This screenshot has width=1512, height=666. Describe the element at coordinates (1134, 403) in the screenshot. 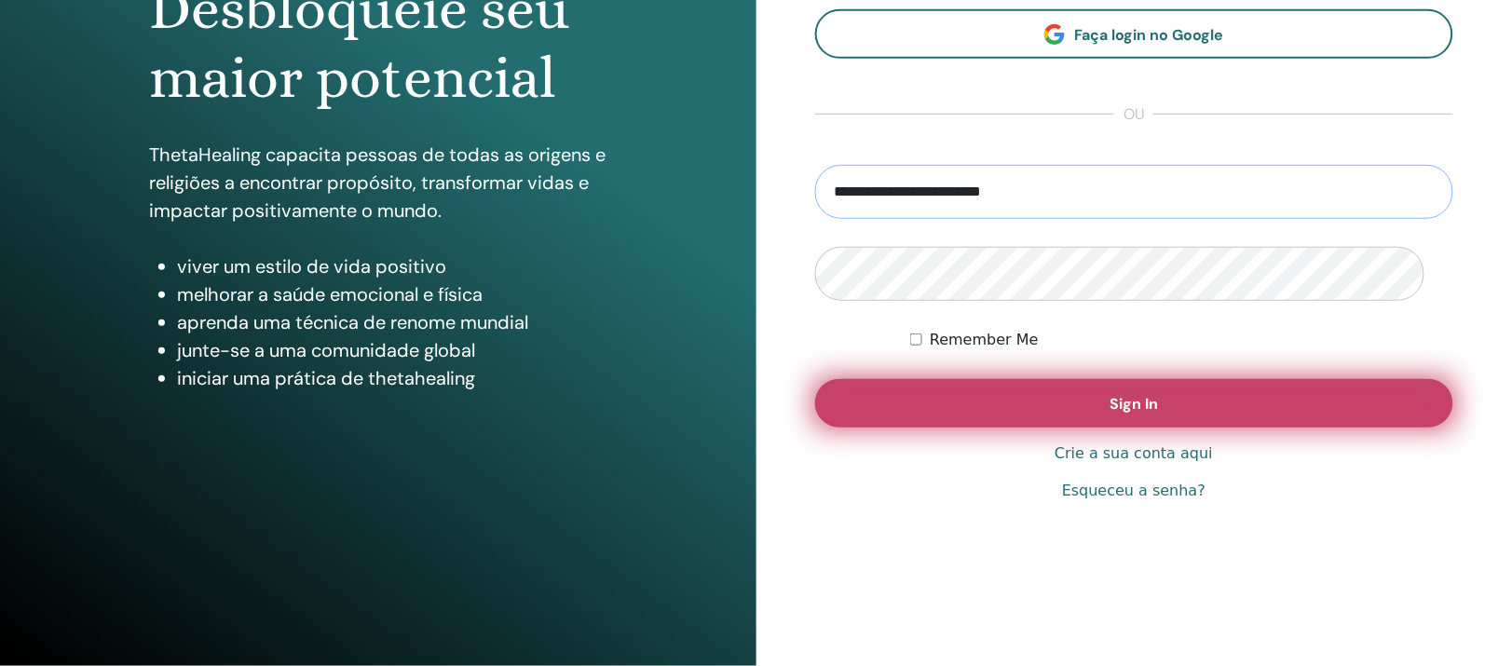

I see `button: Sign In` at that location.